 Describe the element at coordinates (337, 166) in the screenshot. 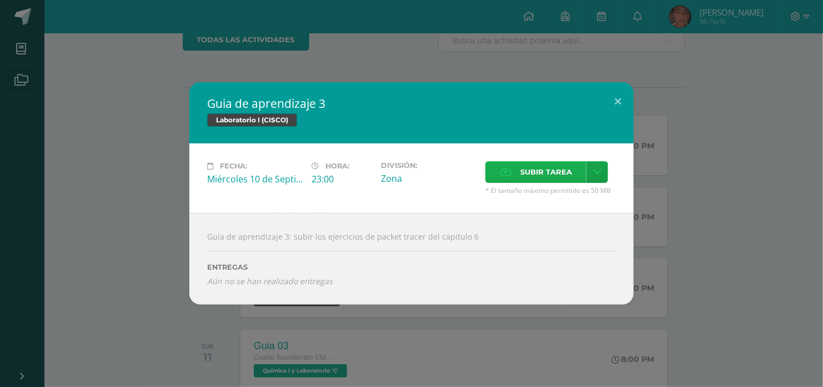

I see `span: Hora:` at that location.